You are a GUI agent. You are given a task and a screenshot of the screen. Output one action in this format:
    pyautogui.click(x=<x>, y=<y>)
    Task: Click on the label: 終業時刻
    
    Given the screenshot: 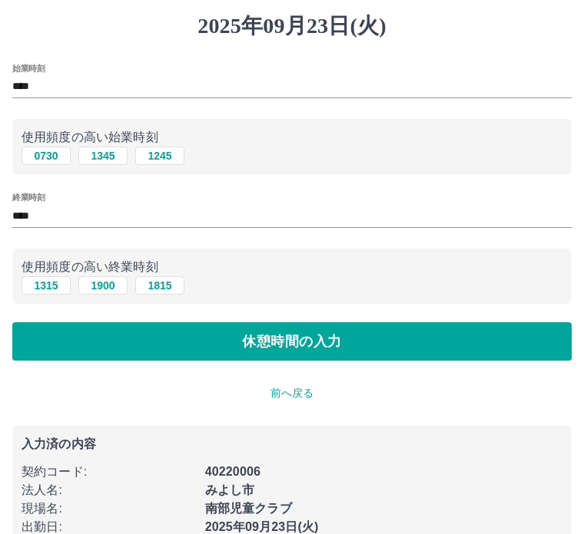 What is the action you would take?
    pyautogui.click(x=28, y=197)
    